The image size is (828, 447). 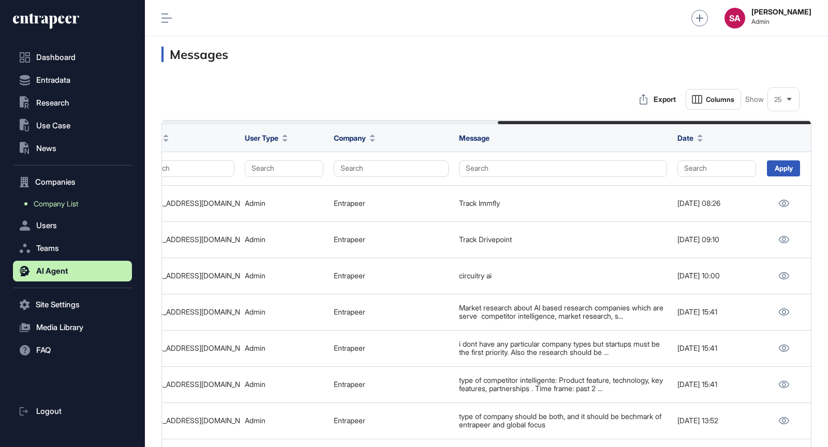 I want to click on button: Entradata, so click(x=72, y=80).